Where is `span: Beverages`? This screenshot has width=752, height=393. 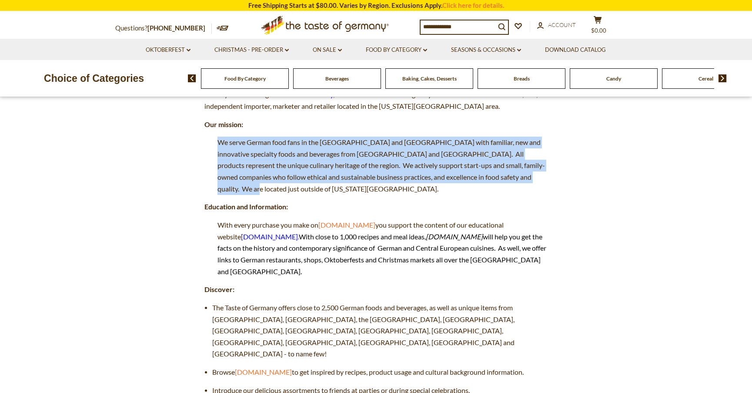 span: Beverages is located at coordinates (337, 78).